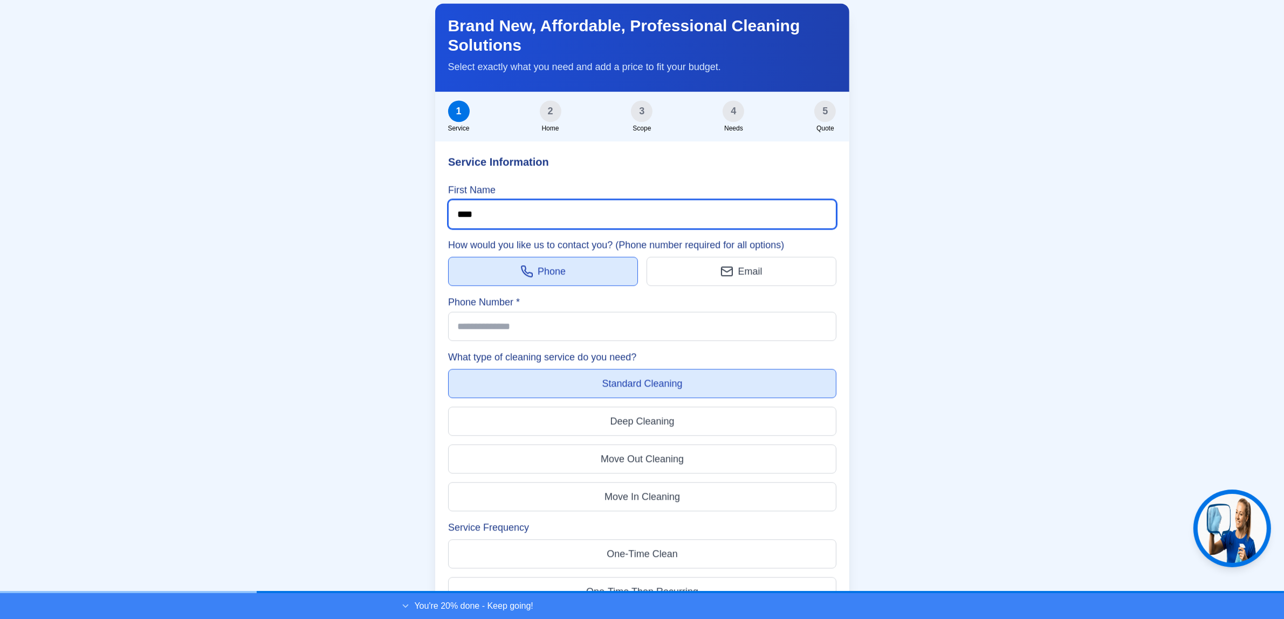 This screenshot has height=619, width=1284. I want to click on span: Email, so click(750, 271).